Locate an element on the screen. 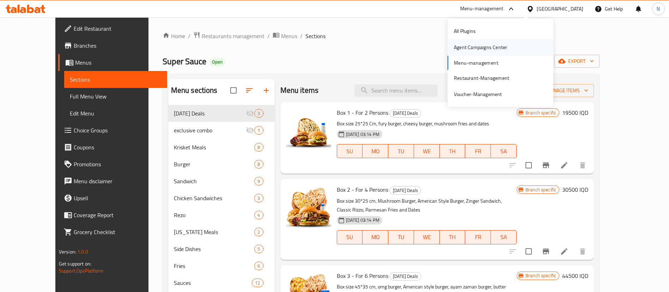 This screenshot has width=669, height=292. div: Rezo is located at coordinates (214, 215).